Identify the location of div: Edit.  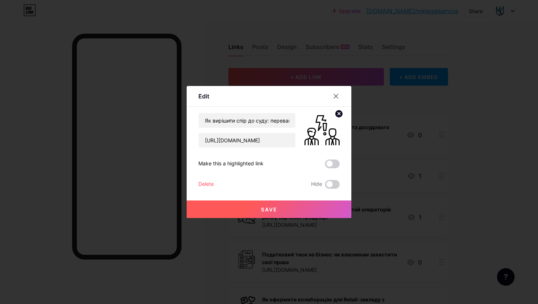
(204, 96).